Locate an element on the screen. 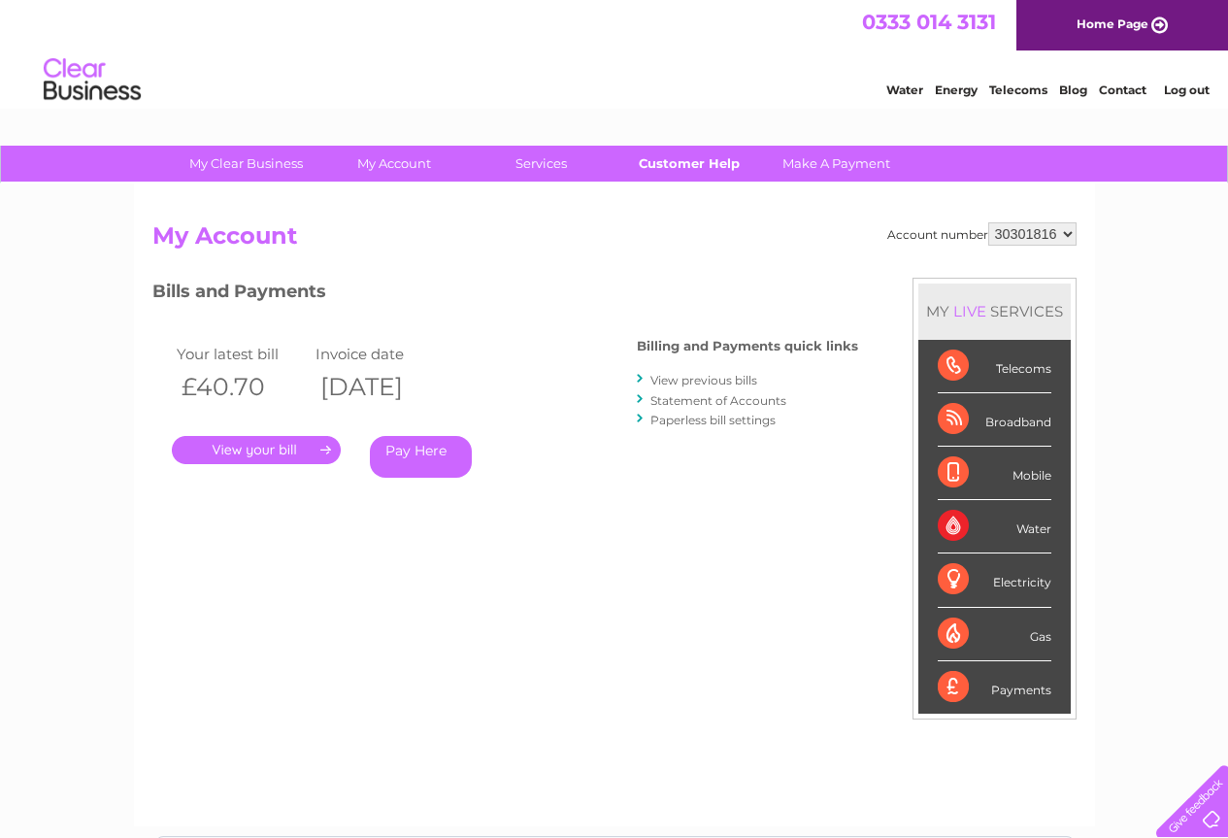 The width and height of the screenshot is (1228, 838). a: Log out is located at coordinates (1186, 89).